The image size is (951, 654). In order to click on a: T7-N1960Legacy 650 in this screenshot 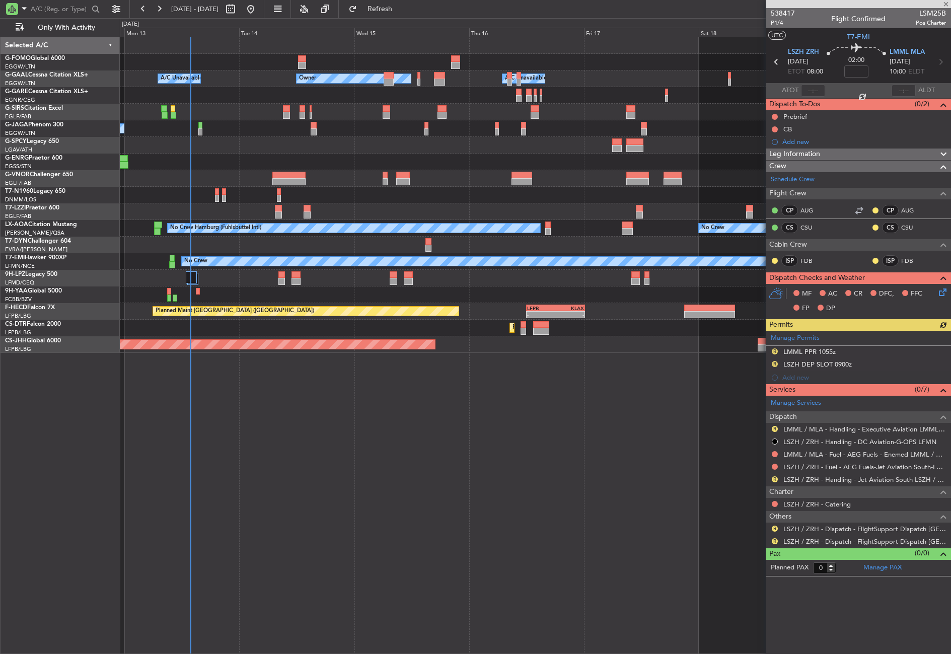, I will do `click(35, 191)`.